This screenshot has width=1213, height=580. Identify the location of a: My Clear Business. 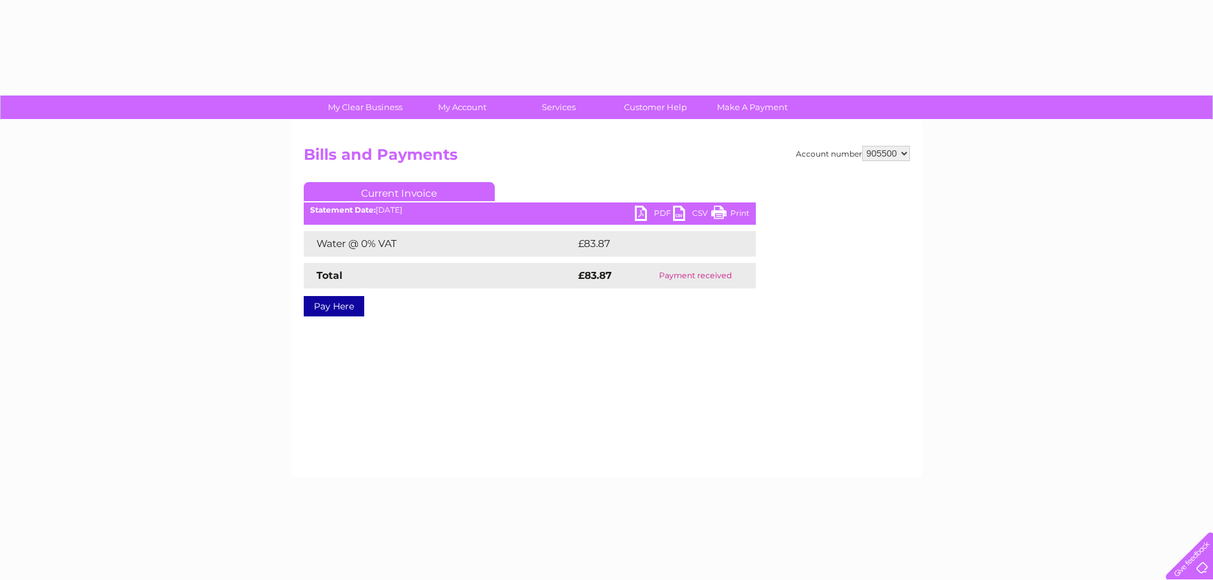
(365, 107).